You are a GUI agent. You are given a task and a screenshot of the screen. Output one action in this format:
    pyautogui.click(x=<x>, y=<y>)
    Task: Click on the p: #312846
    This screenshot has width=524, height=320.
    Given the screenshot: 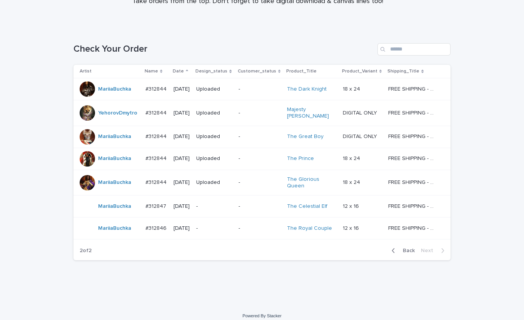 What is the action you would take?
    pyautogui.click(x=157, y=227)
    